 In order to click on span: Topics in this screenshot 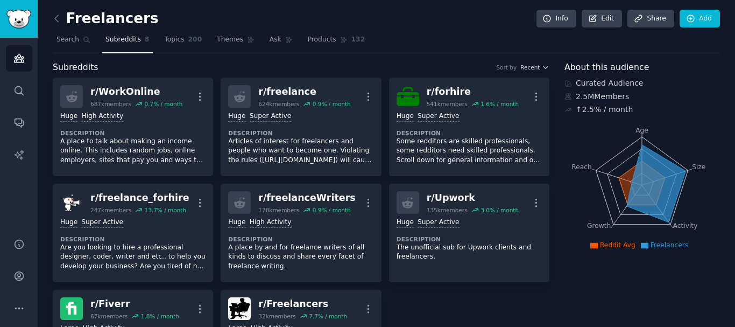, I will do `click(174, 40)`.